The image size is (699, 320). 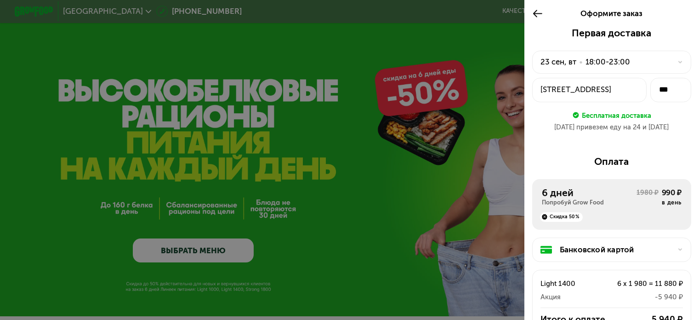 I want to click on span: Оформите заказ, so click(x=612, y=13).